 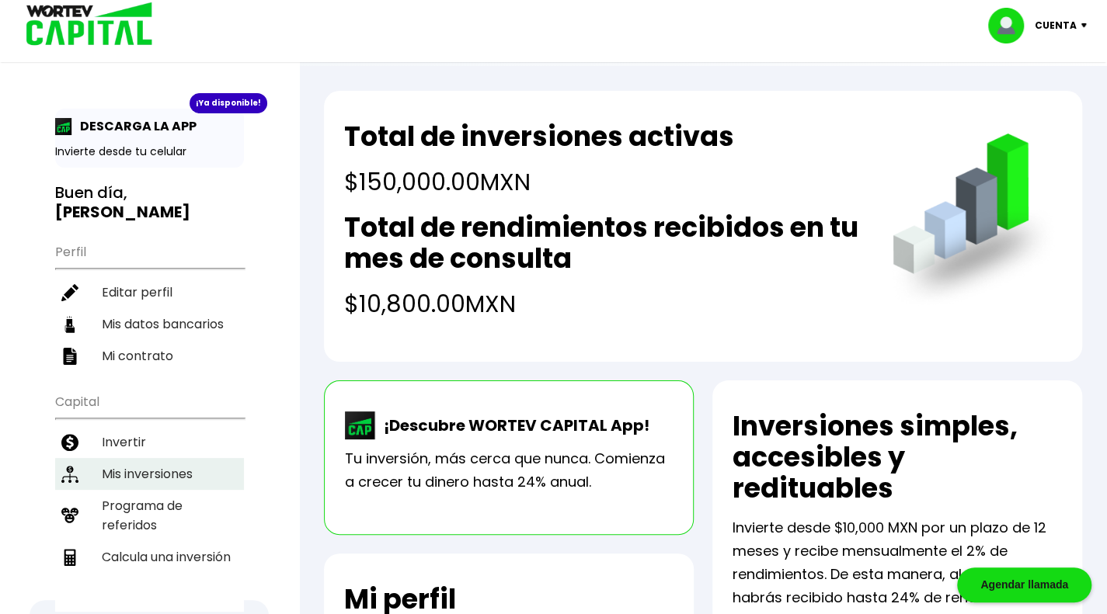 What do you see at coordinates (1023, 585) in the screenshot?
I see `div: Agendar llamada` at bounding box center [1023, 585].